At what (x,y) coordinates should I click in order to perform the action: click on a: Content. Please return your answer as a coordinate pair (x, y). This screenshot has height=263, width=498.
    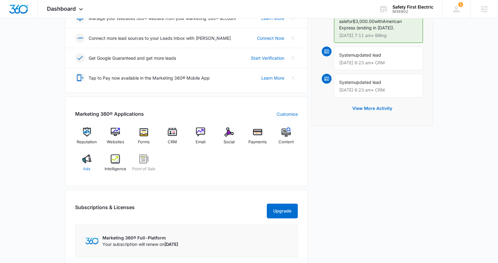
    Looking at the image, I should click on (286, 139).